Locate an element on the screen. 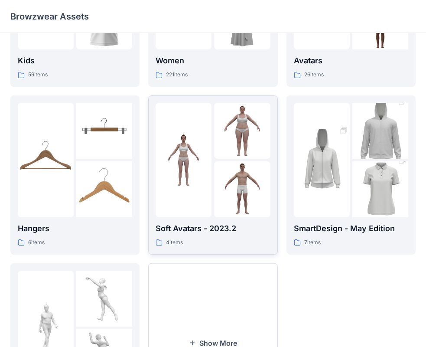  a: folder 1folder 2folder 3Soft Avatars - 2023.24items is located at coordinates (213, 175).